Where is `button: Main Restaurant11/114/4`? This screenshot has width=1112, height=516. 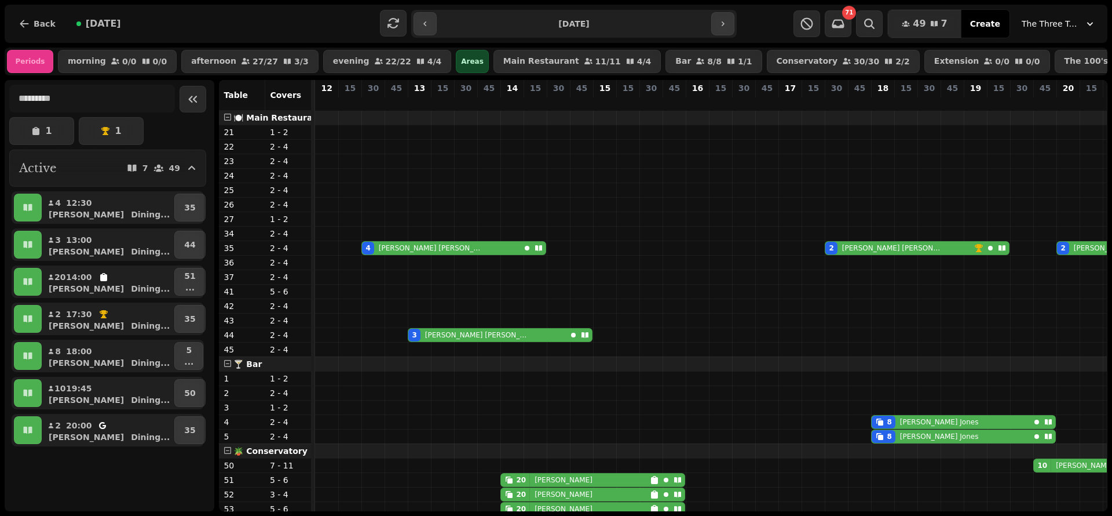 button: Main Restaurant11/114/4 is located at coordinates (577, 61).